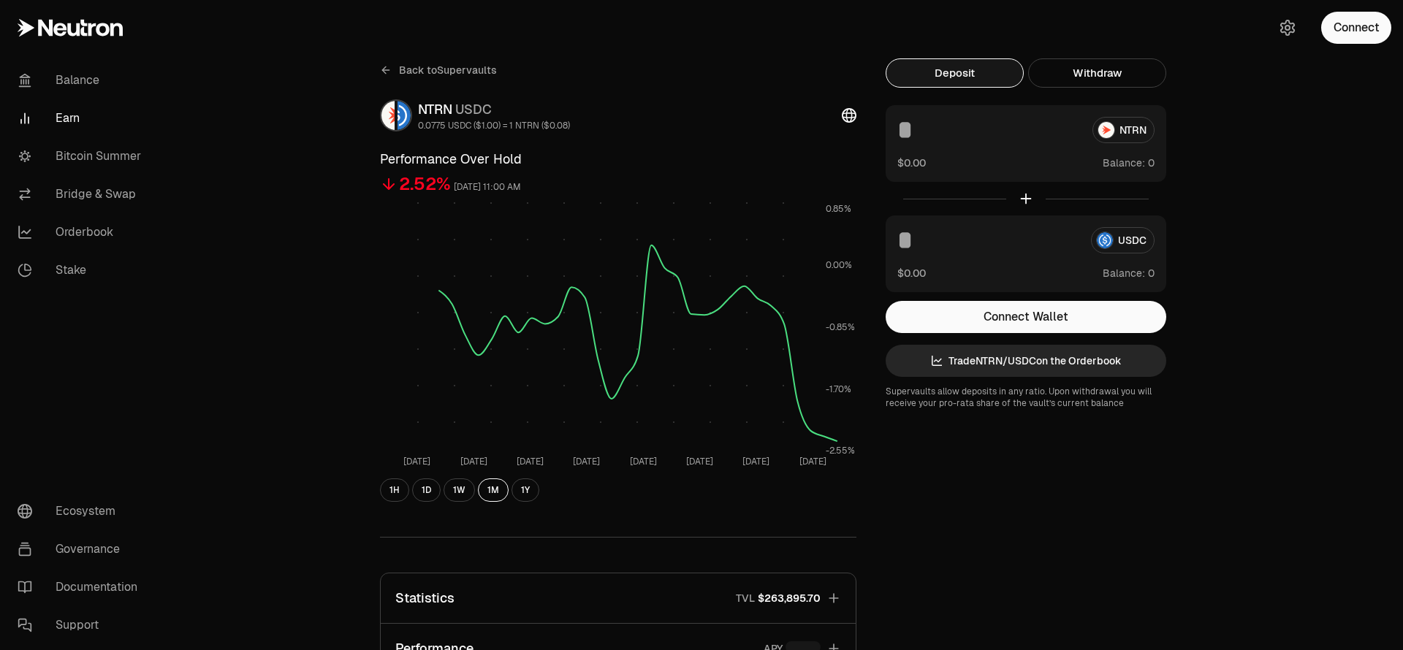 Image resolution: width=1403 pixels, height=650 pixels. I want to click on a: Bitcoin Summer, so click(82, 156).